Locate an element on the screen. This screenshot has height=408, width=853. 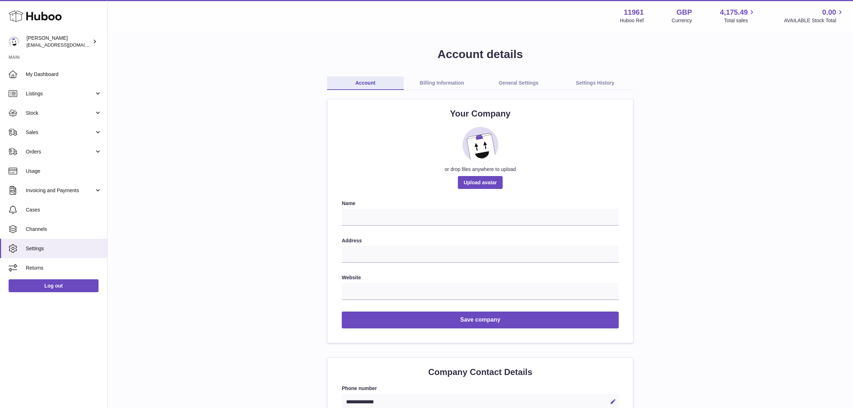
a: General Settings is located at coordinates (519, 83).